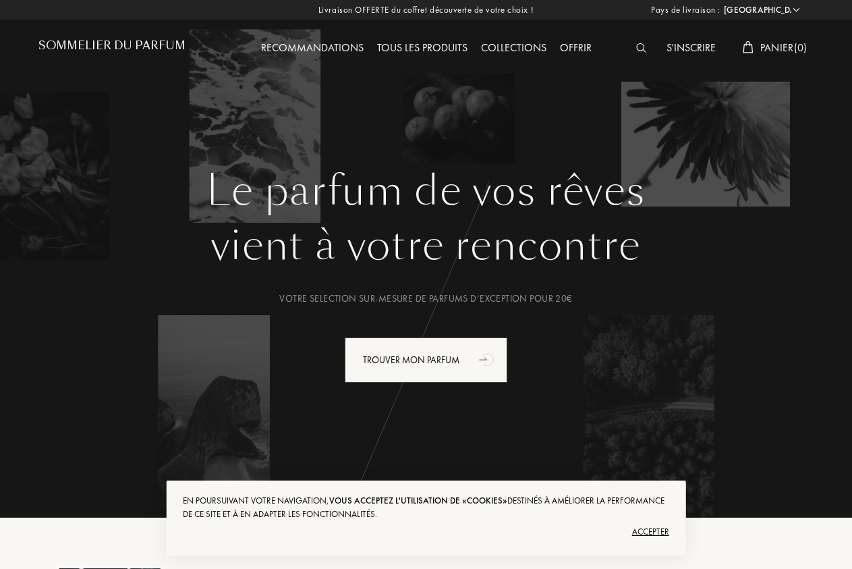  I want to click on a: Collections, so click(514, 47).